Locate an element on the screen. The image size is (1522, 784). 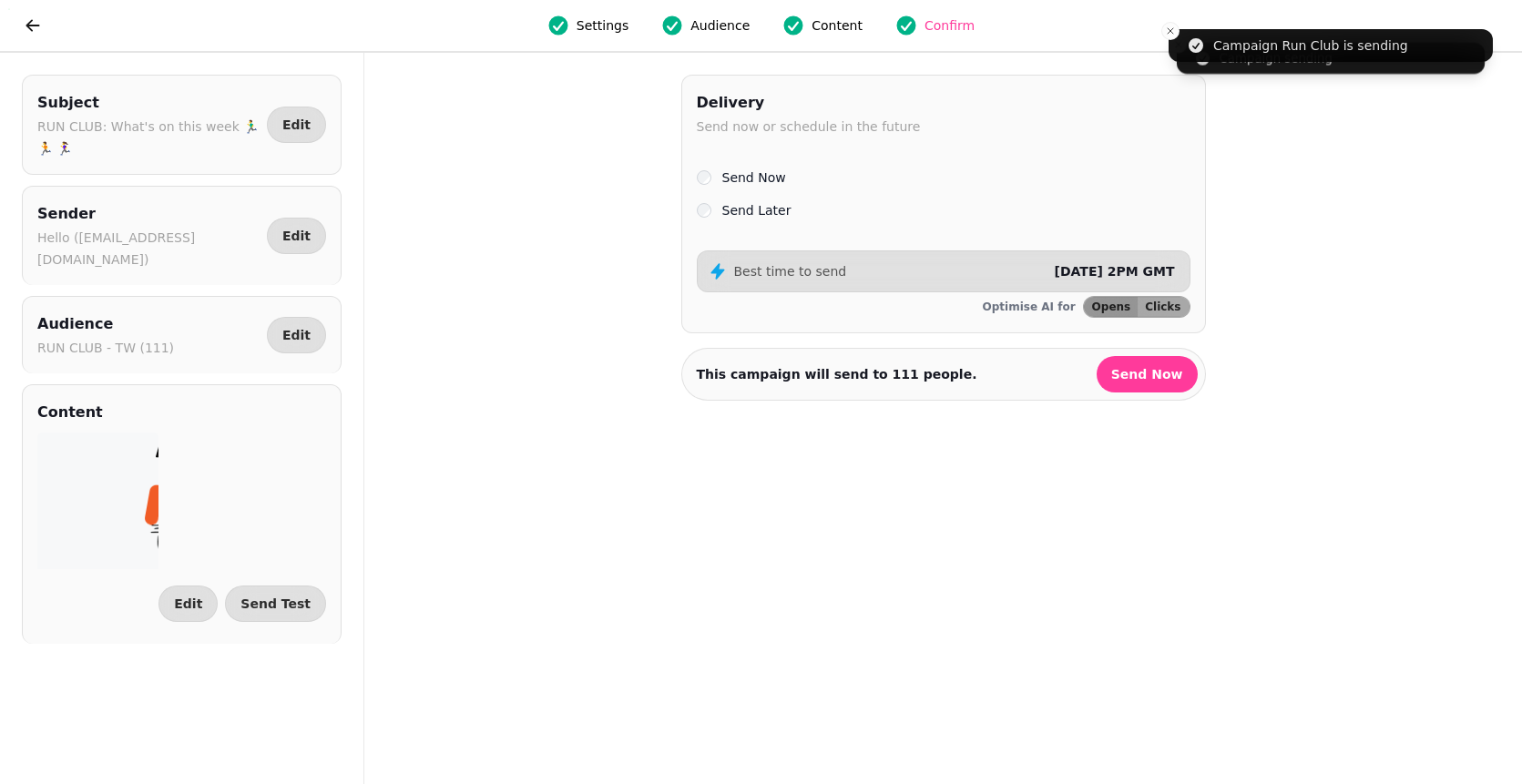
h2: Content is located at coordinates (70, 412).